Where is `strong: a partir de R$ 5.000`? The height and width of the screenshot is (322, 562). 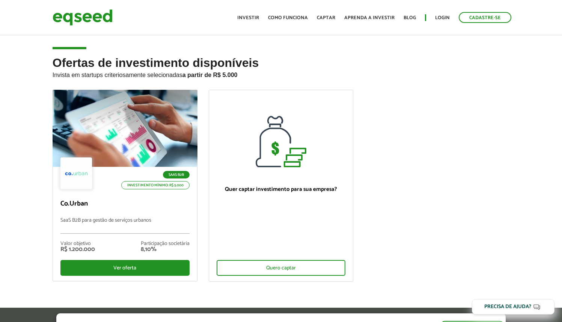
strong: a partir de R$ 5.000 is located at coordinates (210, 75).